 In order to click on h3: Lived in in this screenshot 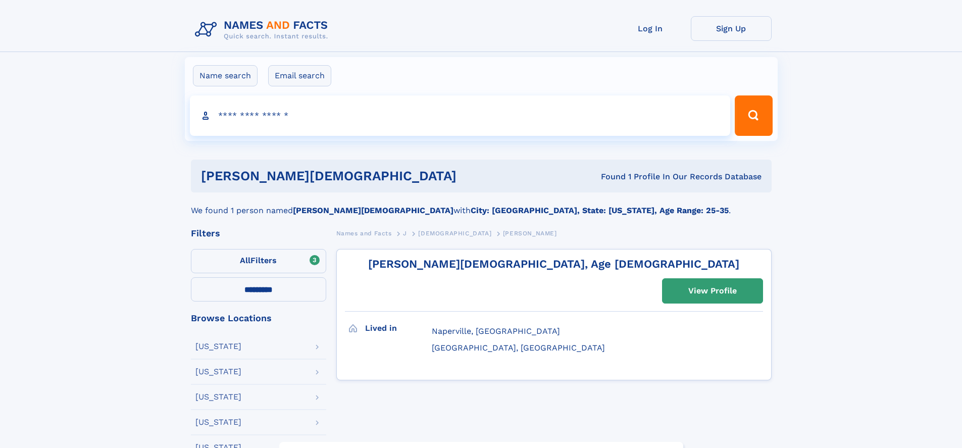, I will do `click(398, 328)`.